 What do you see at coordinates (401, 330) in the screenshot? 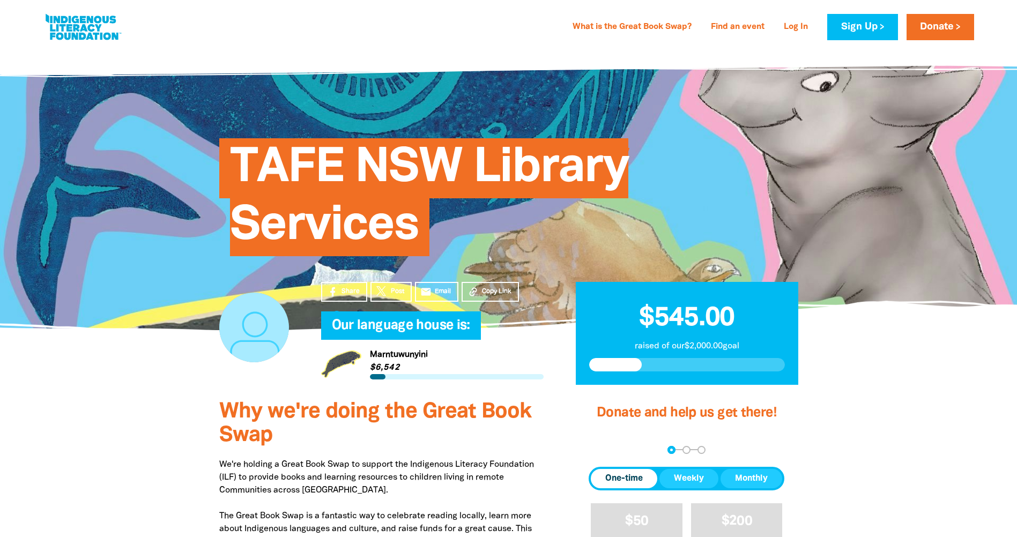
I see `span: Our language house is:` at bounding box center [401, 330].